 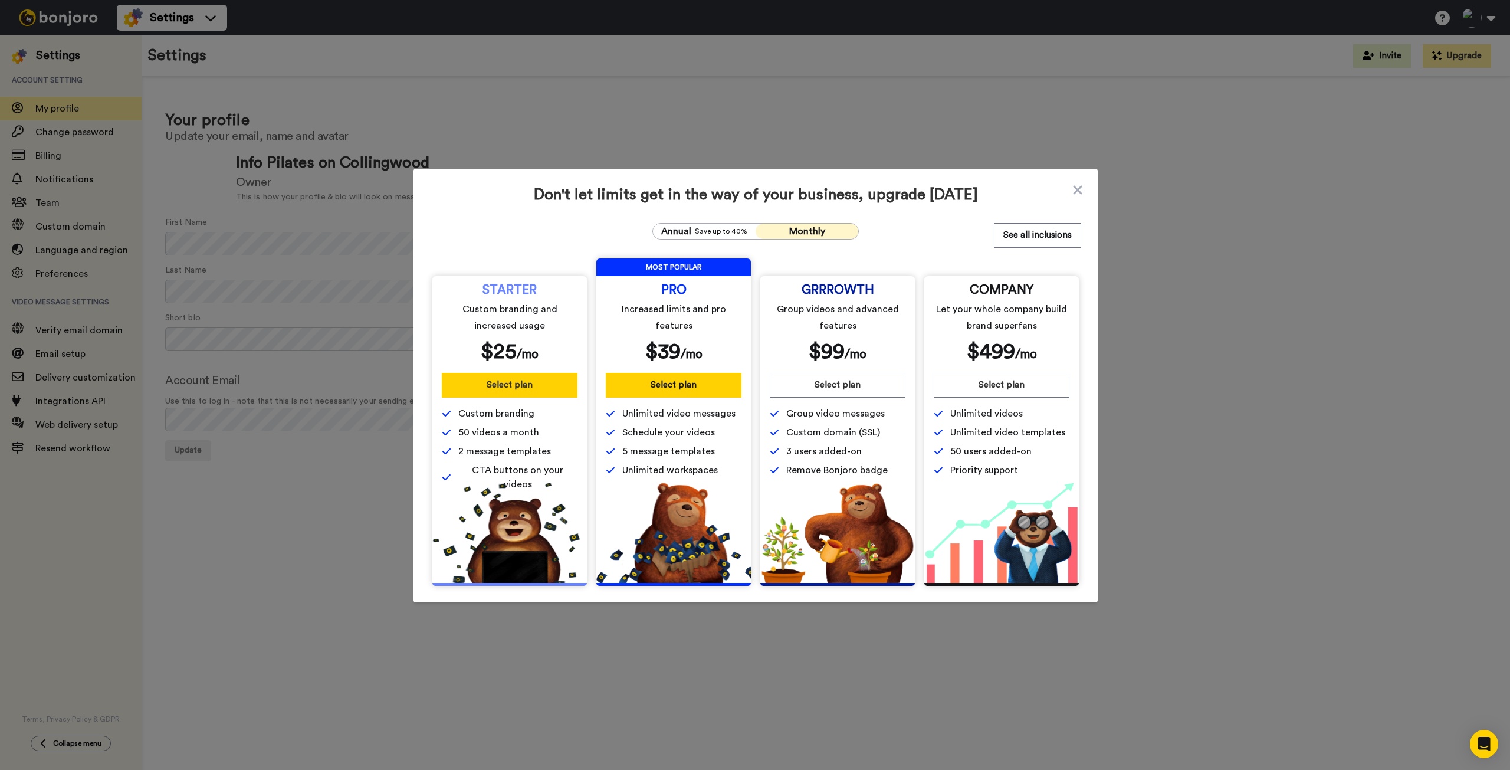 What do you see at coordinates (835, 413) in the screenshot?
I see `span: Group video messages` at bounding box center [835, 413].